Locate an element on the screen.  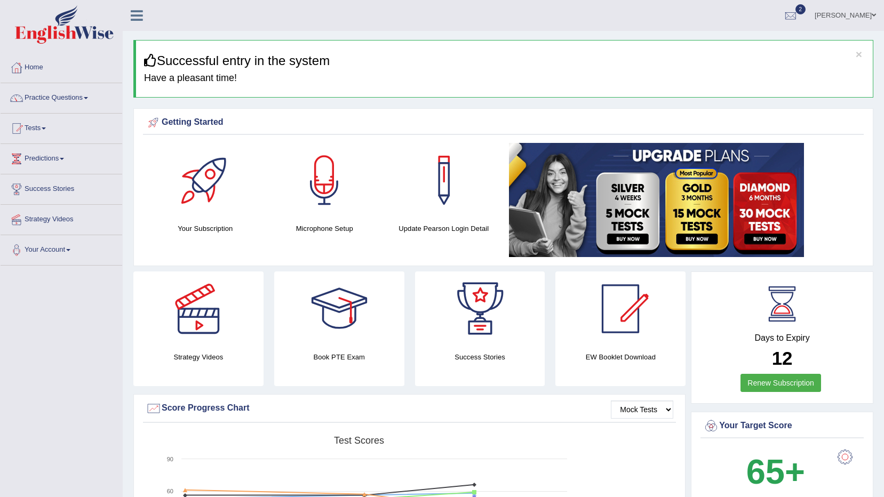
div: Your Target Score is located at coordinates (782, 426).